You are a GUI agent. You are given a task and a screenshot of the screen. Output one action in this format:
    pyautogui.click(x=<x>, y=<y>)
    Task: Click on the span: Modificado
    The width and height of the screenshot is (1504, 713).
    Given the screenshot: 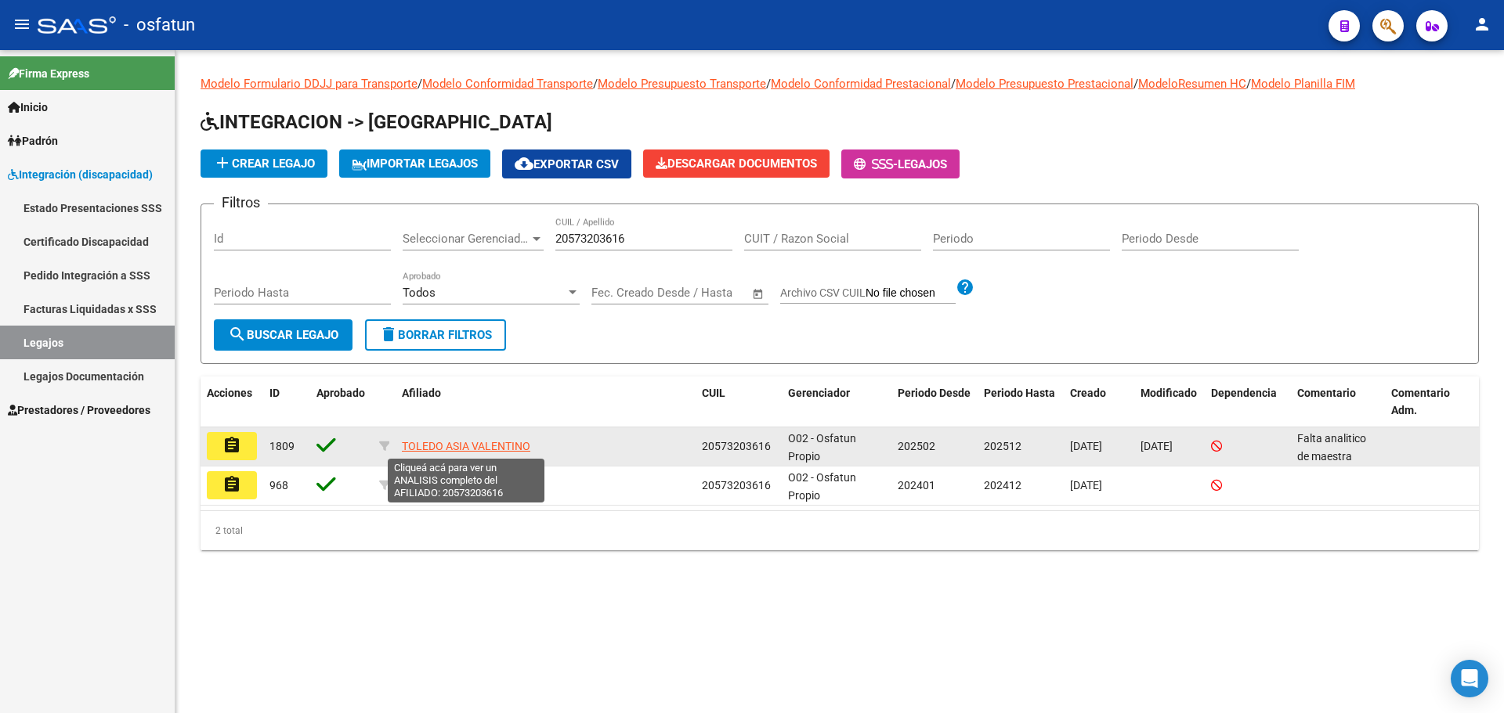 What is the action you would take?
    pyautogui.click(x=1168, y=393)
    